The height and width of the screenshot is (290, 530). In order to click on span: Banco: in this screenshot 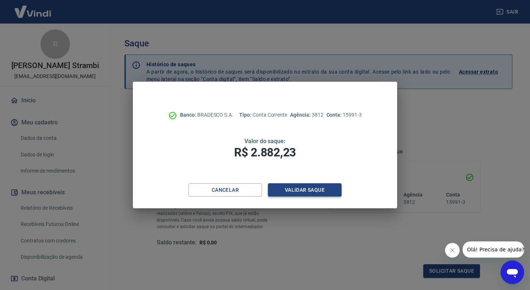, I will do `click(188, 115)`.